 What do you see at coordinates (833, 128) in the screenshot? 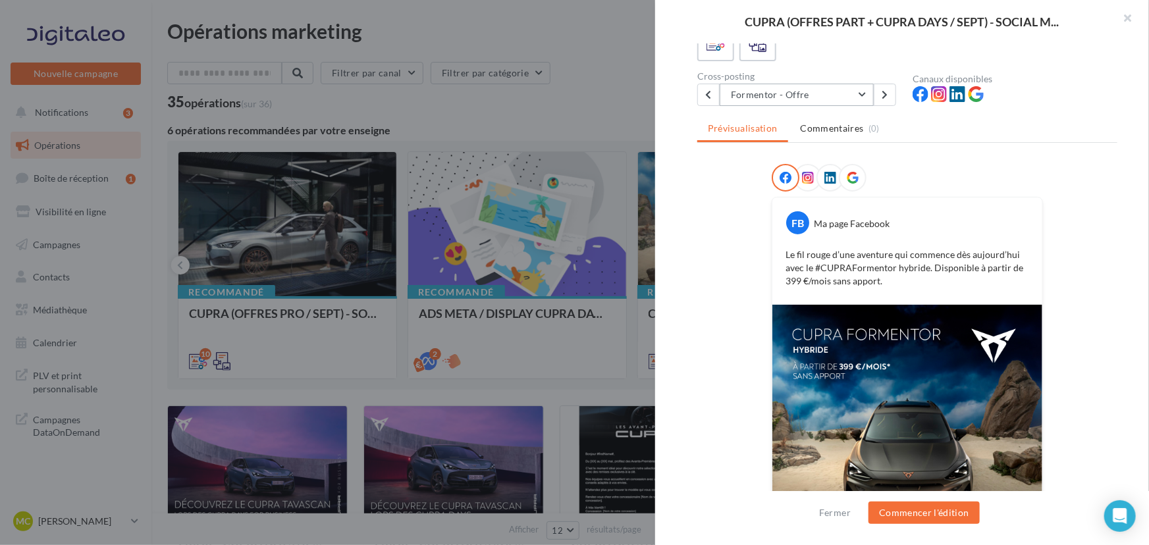
I see `span: Commentaires` at bounding box center [833, 128].